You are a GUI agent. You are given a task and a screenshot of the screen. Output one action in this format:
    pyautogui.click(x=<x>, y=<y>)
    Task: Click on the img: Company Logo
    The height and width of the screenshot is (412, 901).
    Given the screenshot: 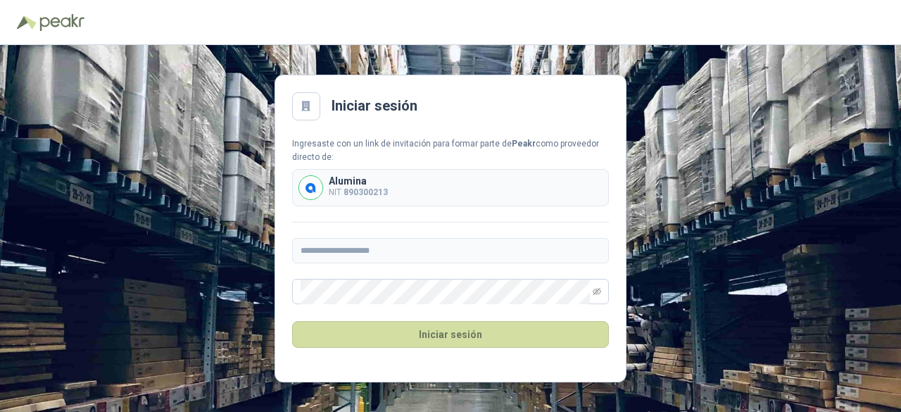 What is the action you would take?
    pyautogui.click(x=310, y=187)
    